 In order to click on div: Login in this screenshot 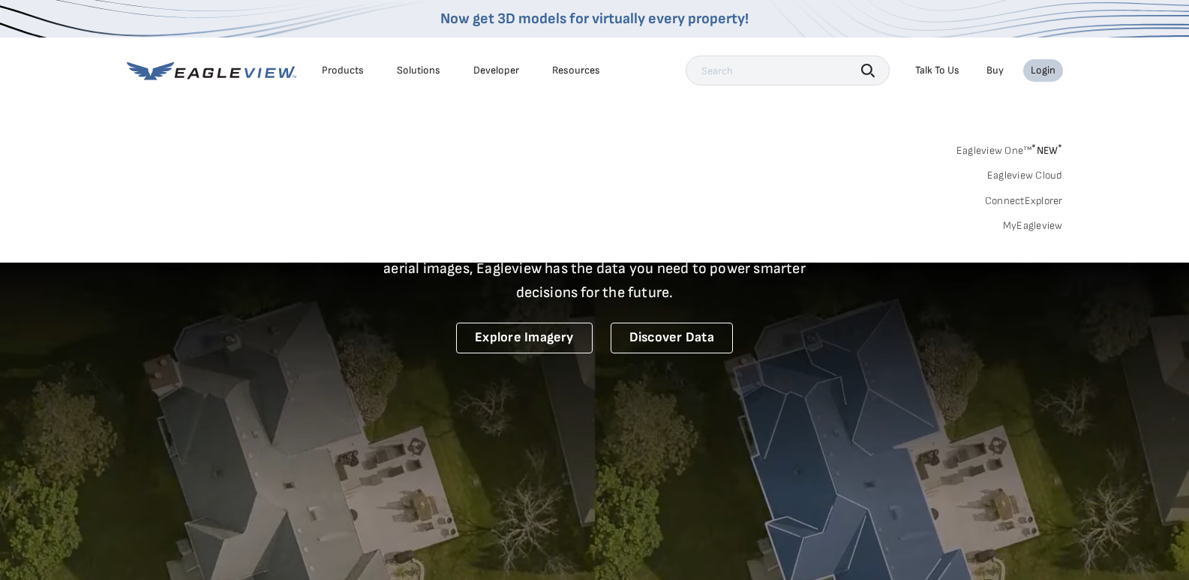, I will do `click(1042, 70)`.